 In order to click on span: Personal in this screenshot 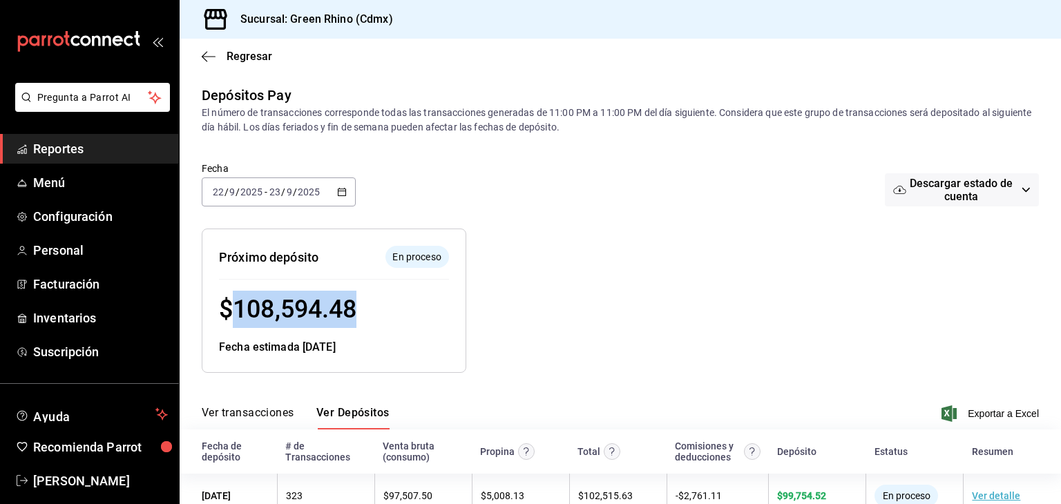, I will do `click(100, 250)`.